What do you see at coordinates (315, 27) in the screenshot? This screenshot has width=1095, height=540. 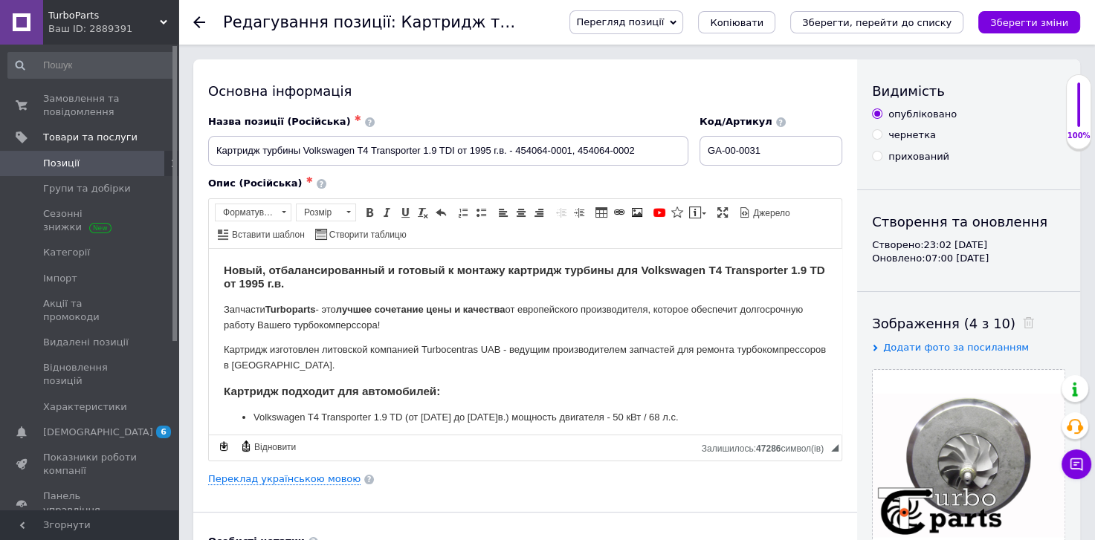 I see `strong: Volkswagen T4 Transporter 1.9 TD от 1995 г.в.` at bounding box center [315, 27].